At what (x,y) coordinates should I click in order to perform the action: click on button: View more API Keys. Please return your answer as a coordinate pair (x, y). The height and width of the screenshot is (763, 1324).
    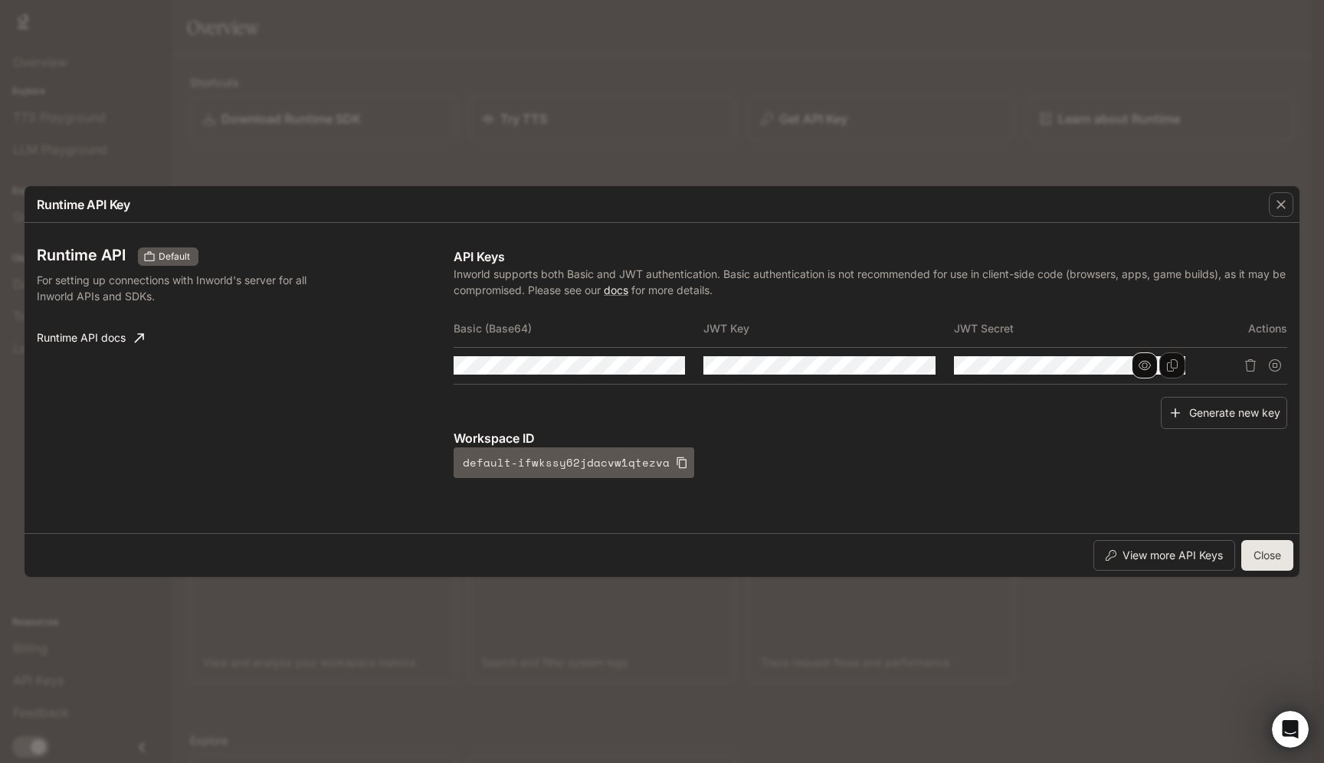
    Looking at the image, I should click on (1164, 556).